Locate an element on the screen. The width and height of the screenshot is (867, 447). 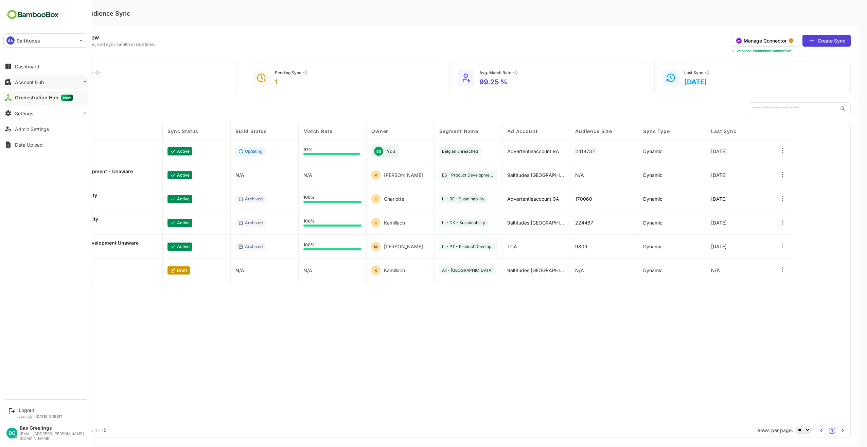
button: Time since the most recent batch update. is located at coordinates (684, 72).